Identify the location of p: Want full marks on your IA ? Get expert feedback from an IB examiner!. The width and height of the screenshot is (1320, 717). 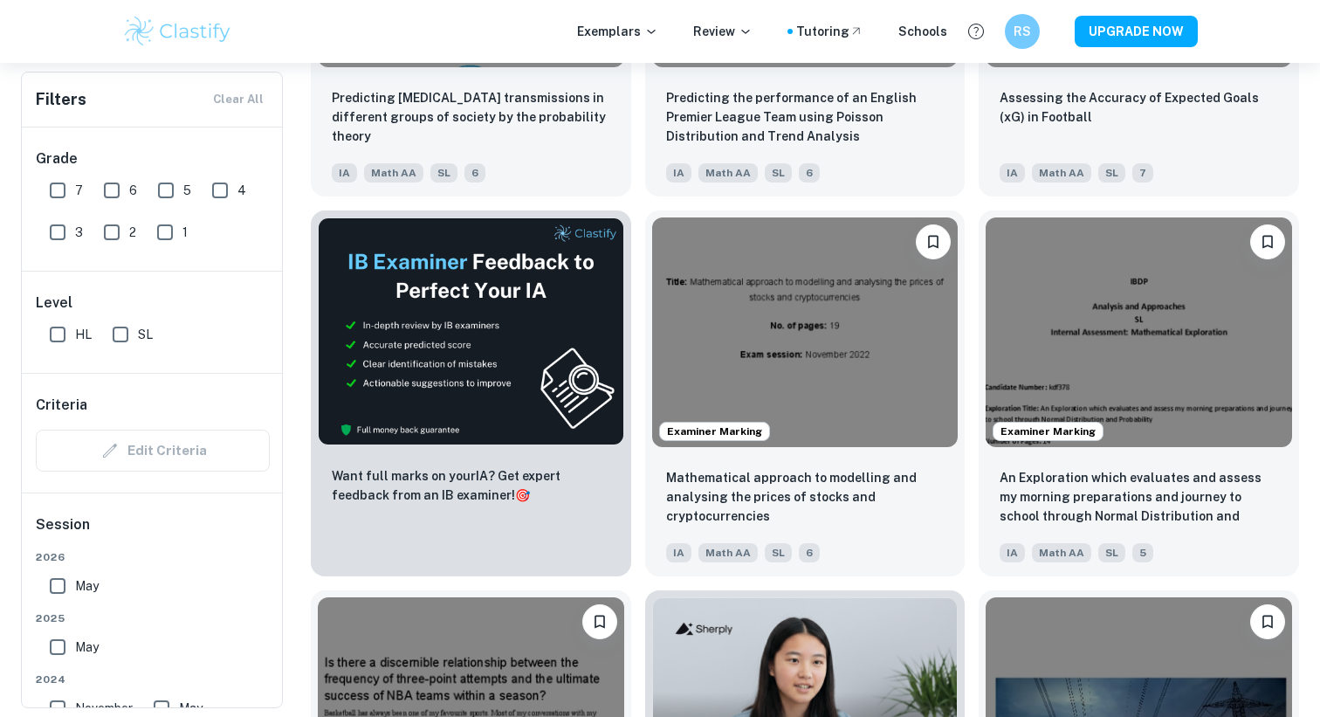
(471, 485).